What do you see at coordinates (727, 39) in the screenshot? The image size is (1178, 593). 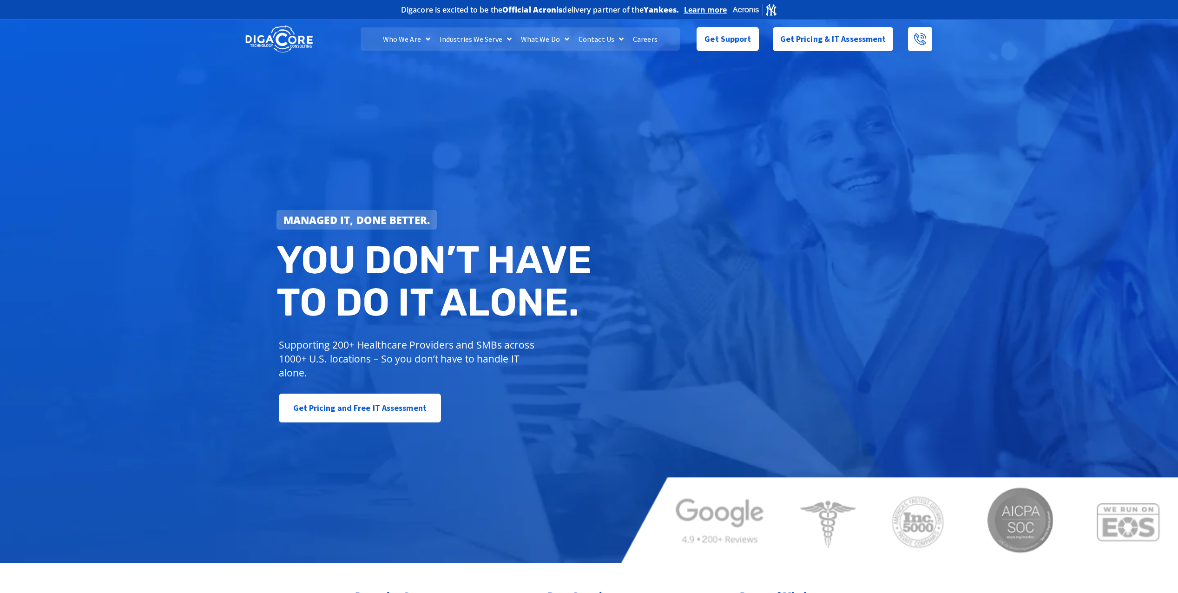 I see `a: Get Support` at bounding box center [727, 39].